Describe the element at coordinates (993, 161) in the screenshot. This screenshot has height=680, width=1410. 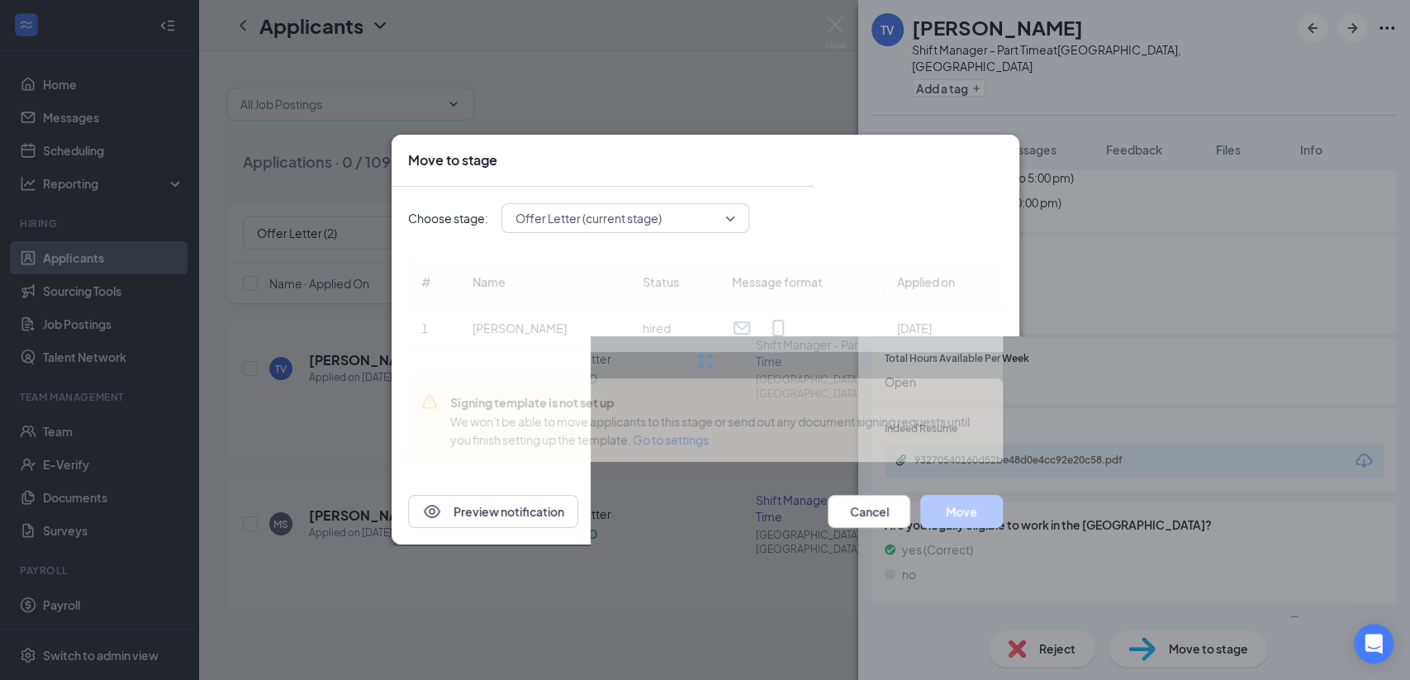
I see `svg: Cross` at that location.